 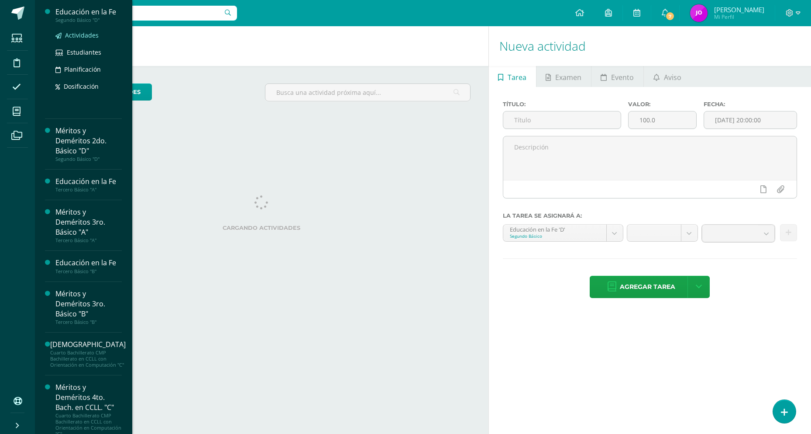 What do you see at coordinates (89, 397) in the screenshot?
I see `div: Méritos y Deméritos 4to. Bach. en CCLL. "C"` at bounding box center [89, 397].